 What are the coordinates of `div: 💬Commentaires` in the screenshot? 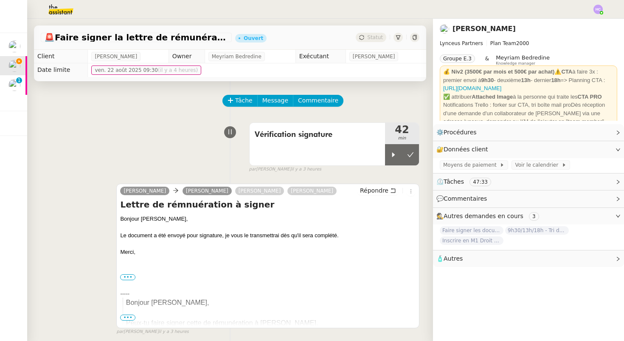 It's located at (529, 198).